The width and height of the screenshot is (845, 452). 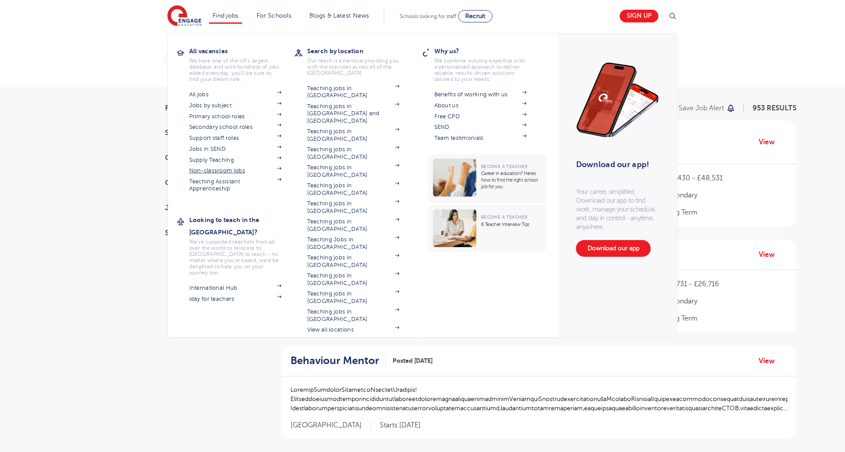 I want to click on a: Blogs & Latest News, so click(x=339, y=15).